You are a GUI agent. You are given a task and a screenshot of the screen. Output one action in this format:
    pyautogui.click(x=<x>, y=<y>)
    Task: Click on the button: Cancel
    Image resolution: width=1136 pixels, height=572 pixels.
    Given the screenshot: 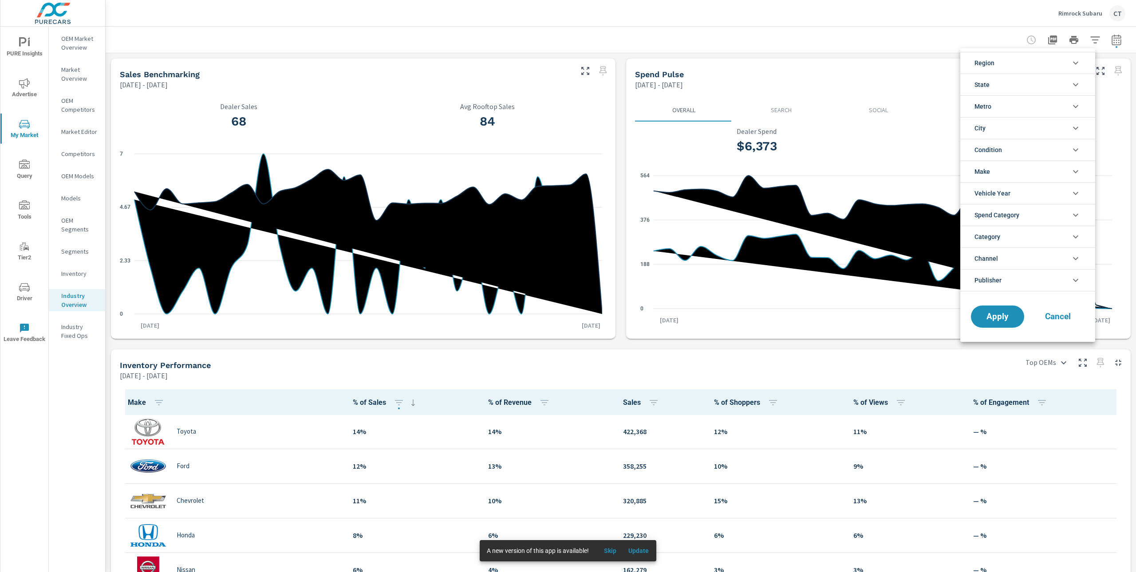 What is the action you would take?
    pyautogui.click(x=1058, y=317)
    